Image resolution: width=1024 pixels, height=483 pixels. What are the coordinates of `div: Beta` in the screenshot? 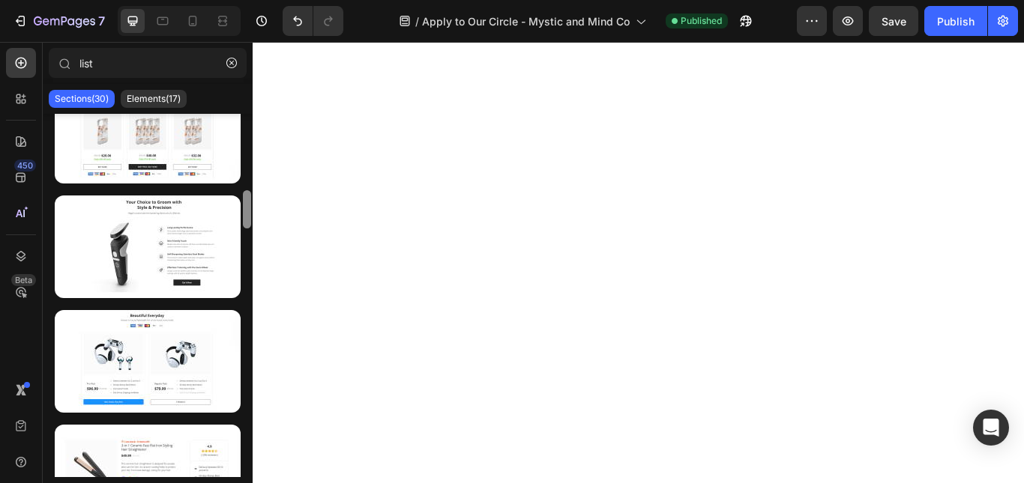 It's located at (23, 280).